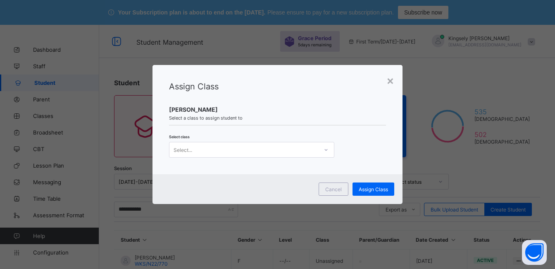 Image resolution: width=555 pixels, height=269 pixels. I want to click on button: Open asap, so click(535, 252).